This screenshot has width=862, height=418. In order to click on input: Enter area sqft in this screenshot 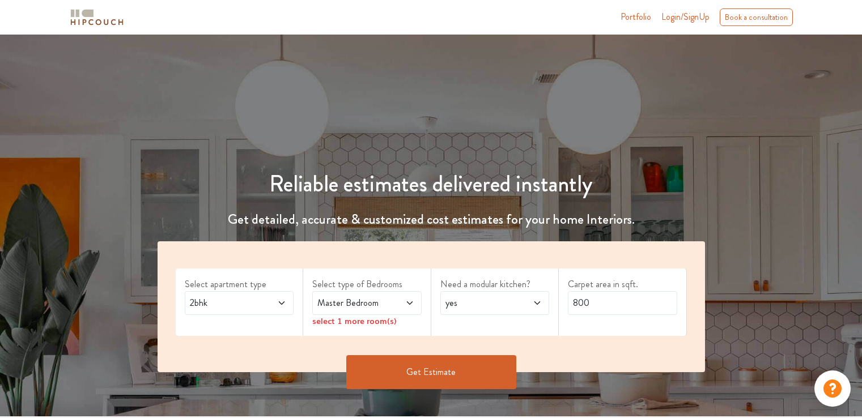, I will do `click(622, 303)`.